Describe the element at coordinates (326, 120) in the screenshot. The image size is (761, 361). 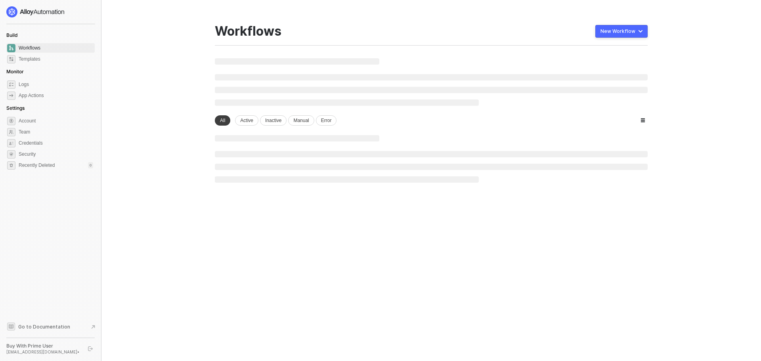
I see `div: Error` at that location.